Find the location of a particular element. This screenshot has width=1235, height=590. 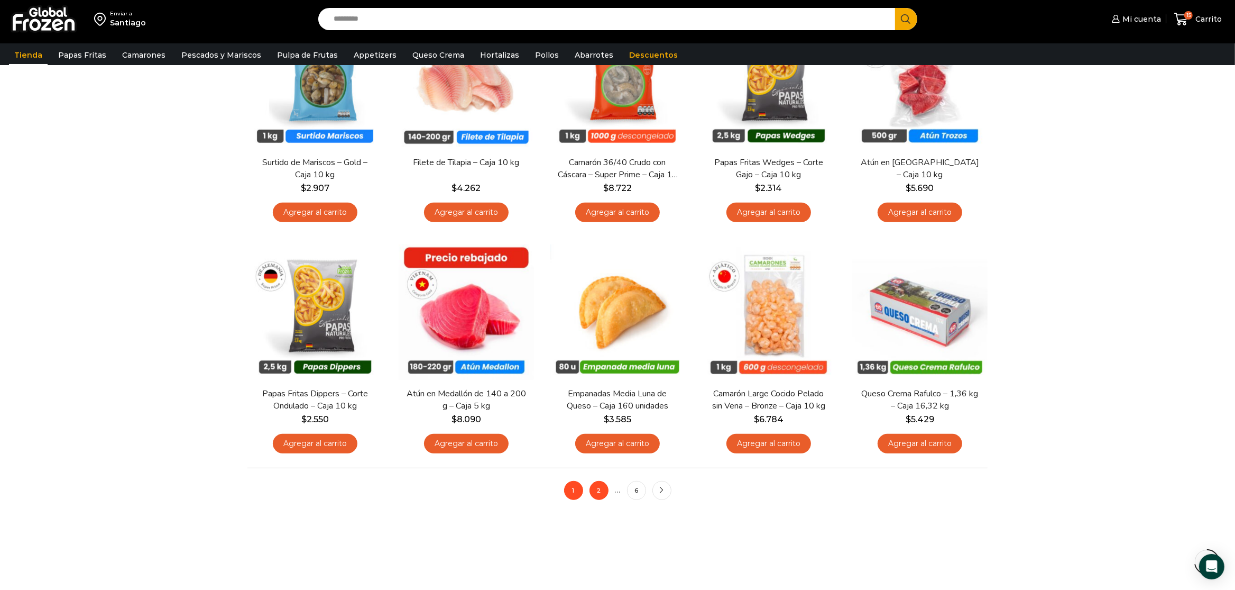

button: Search button is located at coordinates (907, 19).